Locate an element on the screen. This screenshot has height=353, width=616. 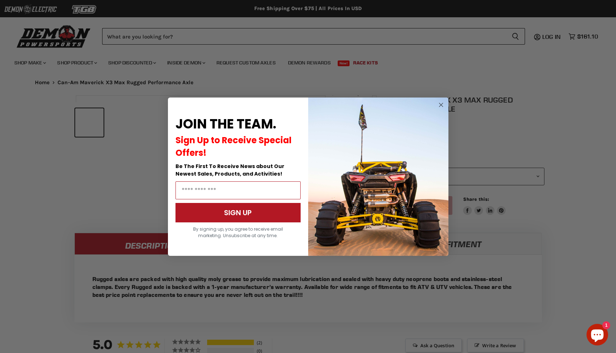
img: a9095488-b6e7-41ba-879d-588abfab540b.jpeg is located at coordinates (378, 177).